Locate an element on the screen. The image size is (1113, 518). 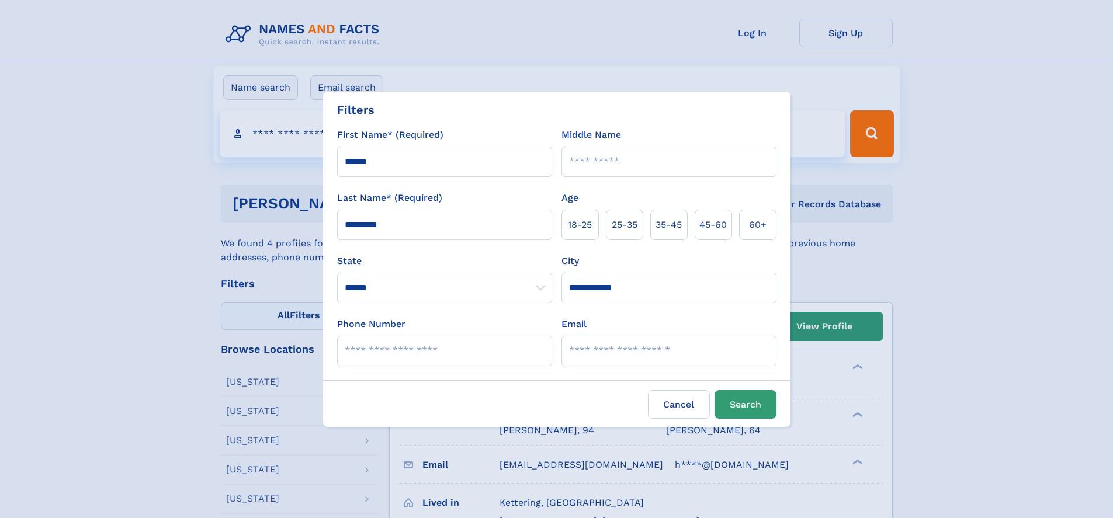
label: City is located at coordinates (570, 261).